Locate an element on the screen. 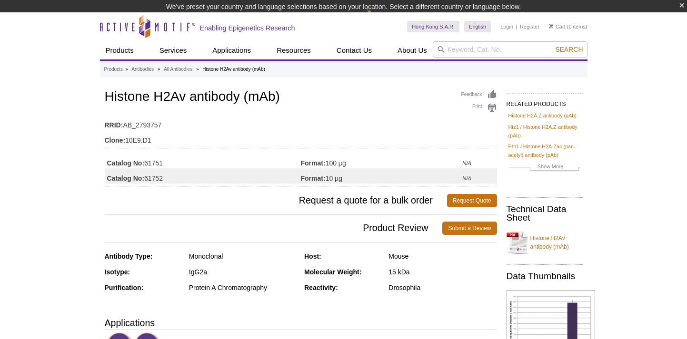 The width and height of the screenshot is (687, 339). a: Pht1 / Histone H2A.Zac (pan-acetyl) antibody (pAb) is located at coordinates (544, 151).